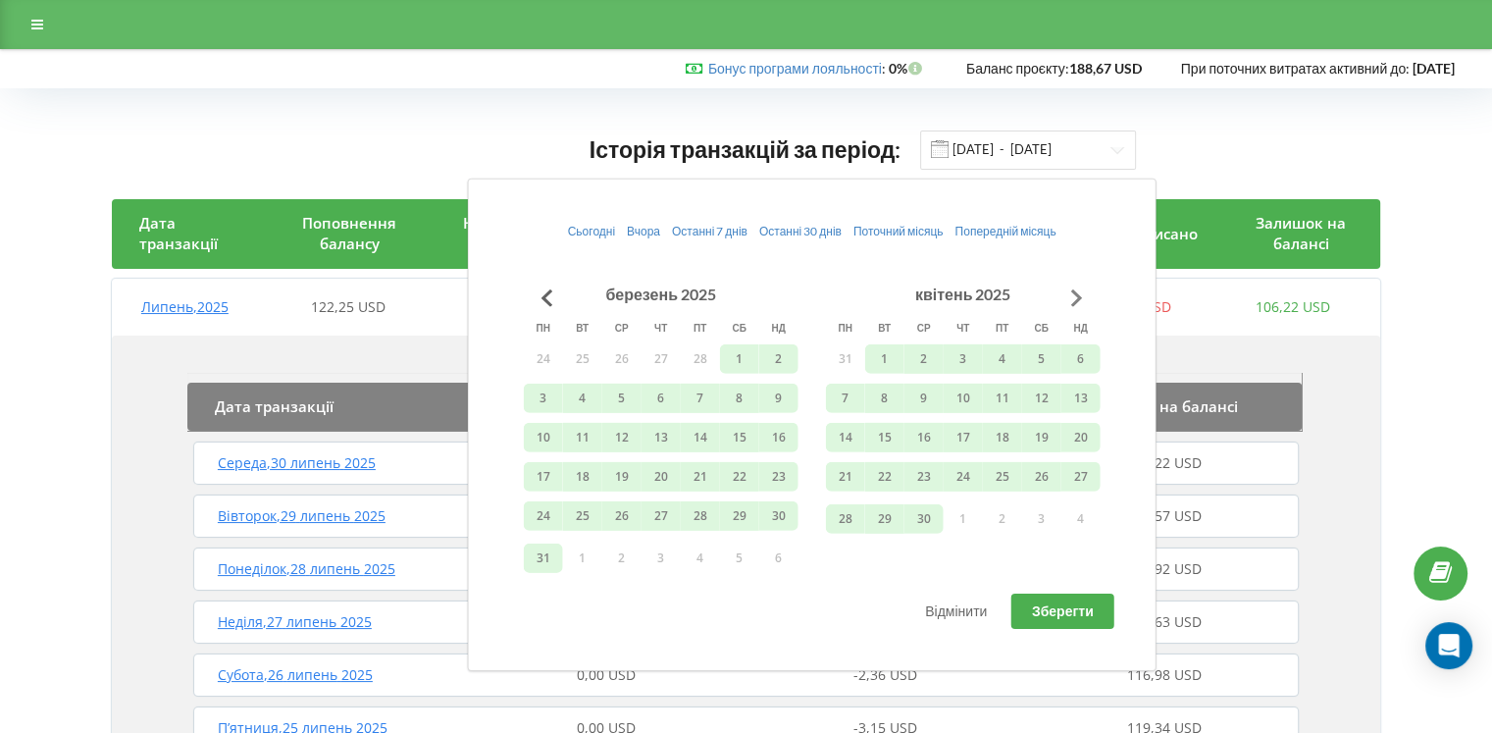 This screenshot has width=1492, height=733. I want to click on th: вівторок, so click(885, 328).